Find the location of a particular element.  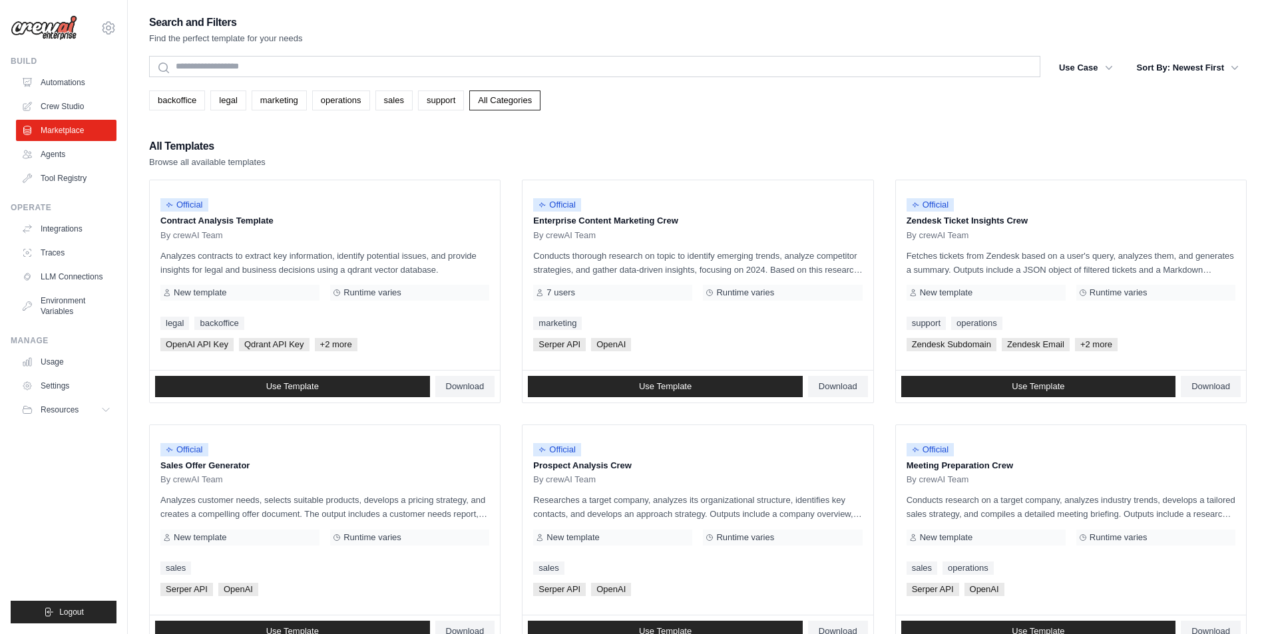

p: Enterprise Content Marketing Crew is located at coordinates (698, 221).